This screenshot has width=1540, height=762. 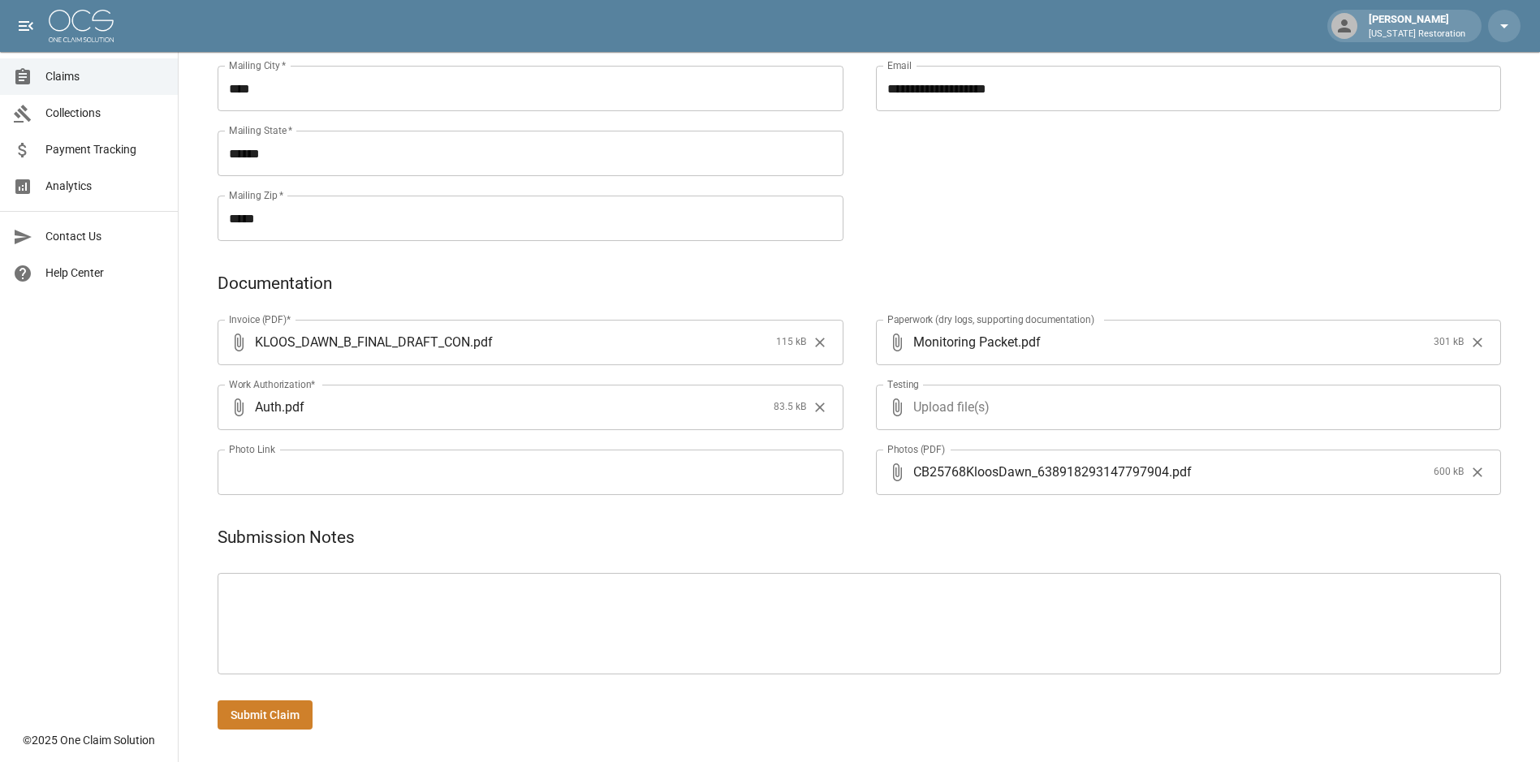 What do you see at coordinates (1449, 473) in the screenshot?
I see `span: 600 kB` at bounding box center [1449, 473].